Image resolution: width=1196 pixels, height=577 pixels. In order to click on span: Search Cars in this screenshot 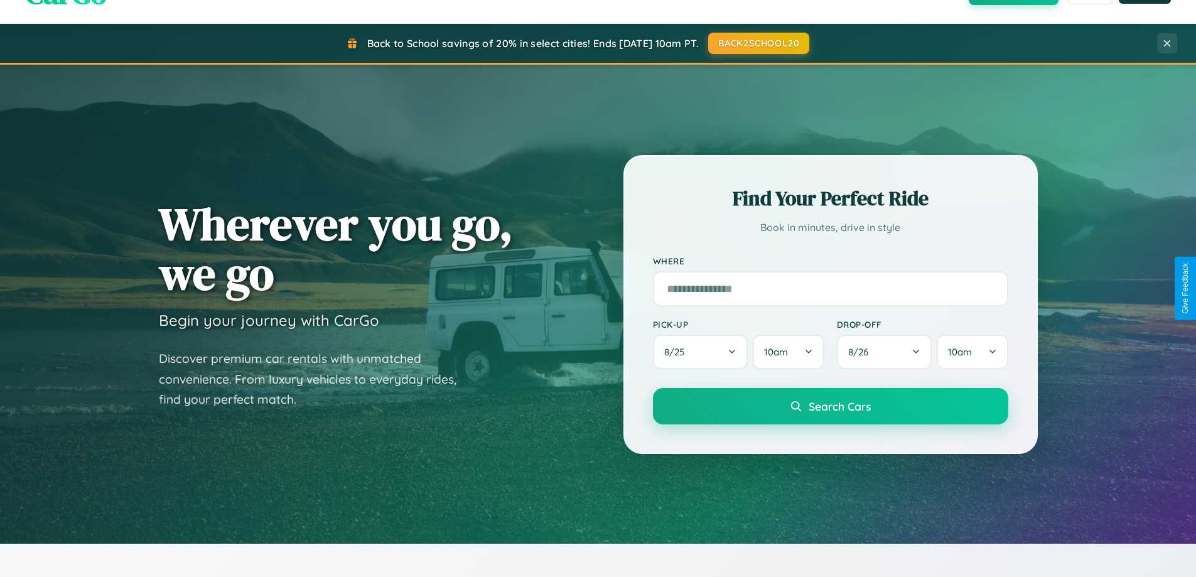, I will do `click(839, 406)`.